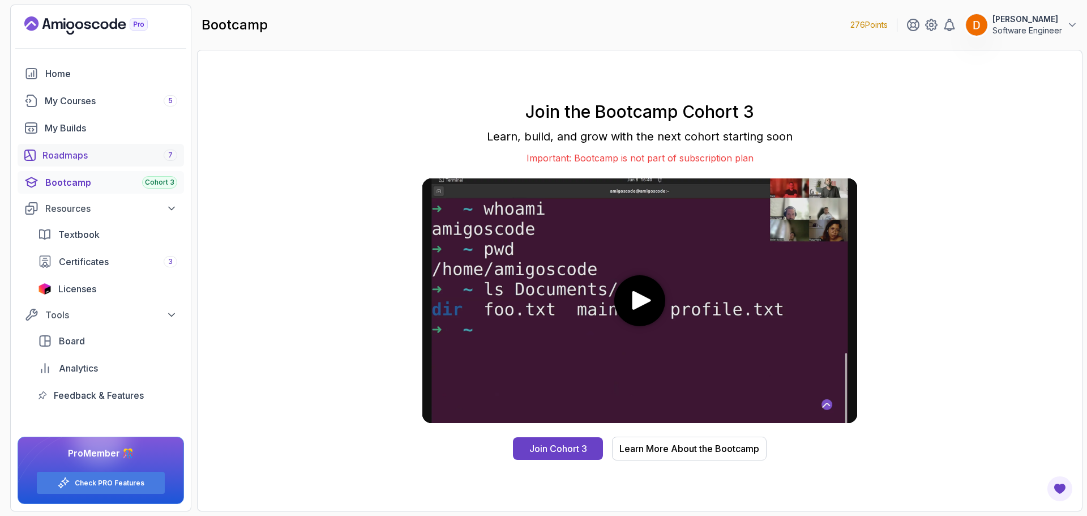  I want to click on p: Software Engineer, so click(1027, 31).